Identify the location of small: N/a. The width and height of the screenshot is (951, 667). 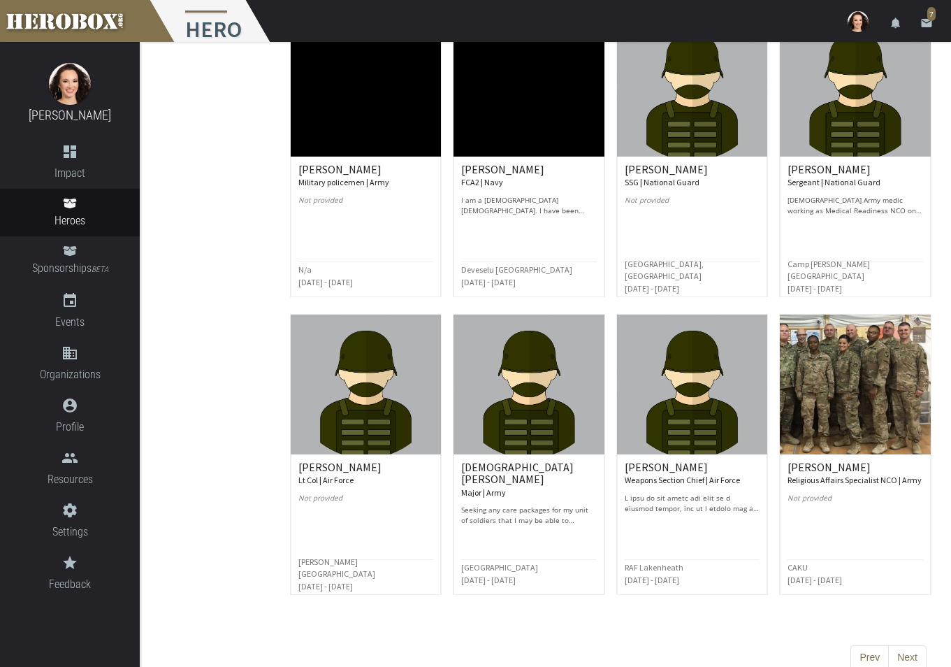
(305, 269).